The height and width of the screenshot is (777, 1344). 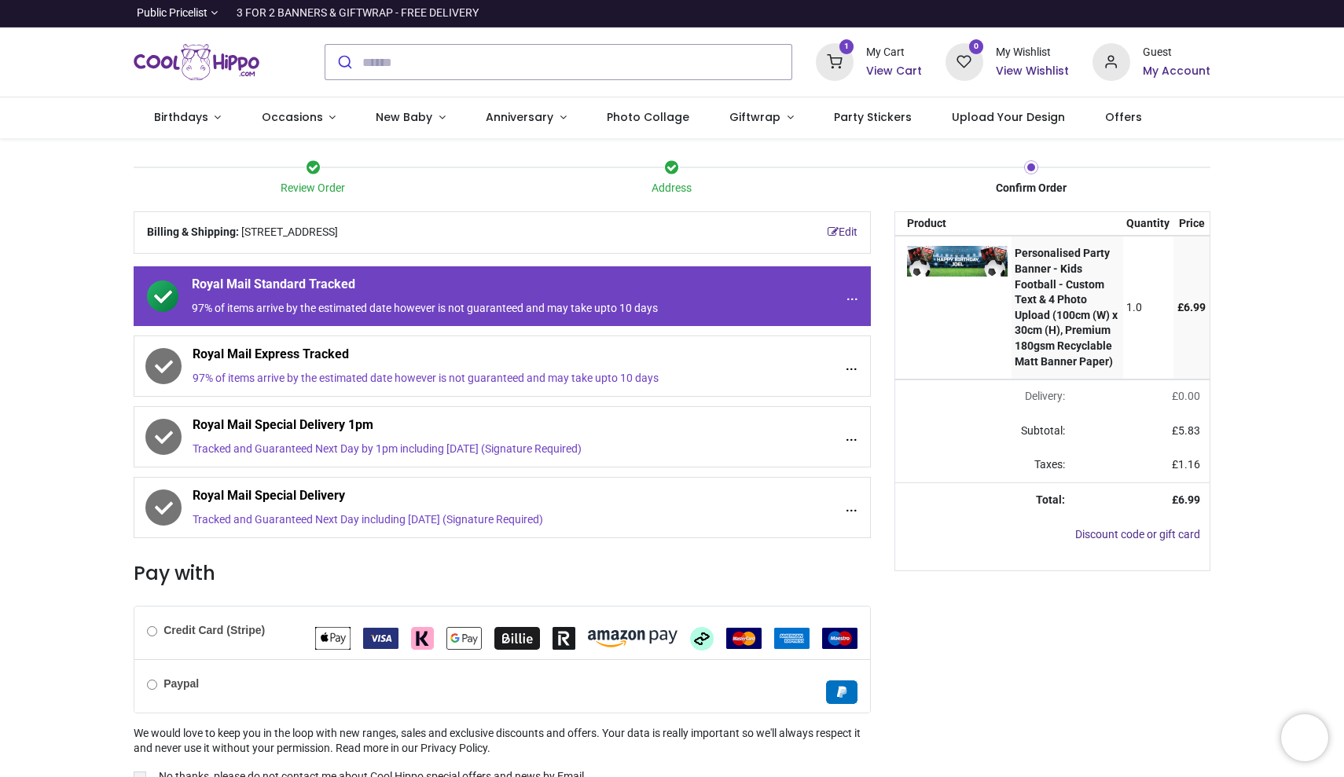 What do you see at coordinates (840, 638) in the screenshot?
I see `img: Maestro` at bounding box center [840, 638].